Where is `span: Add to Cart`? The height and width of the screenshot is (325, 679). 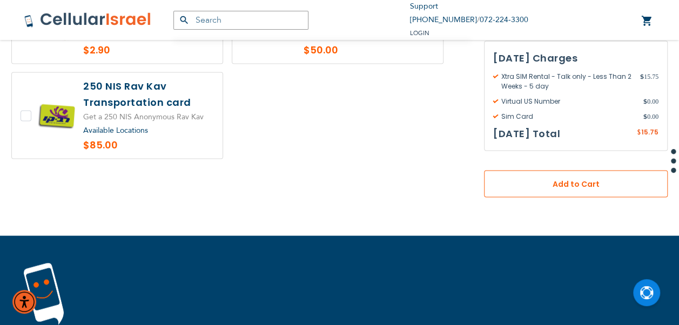
span: Add to Cart is located at coordinates (576, 184).